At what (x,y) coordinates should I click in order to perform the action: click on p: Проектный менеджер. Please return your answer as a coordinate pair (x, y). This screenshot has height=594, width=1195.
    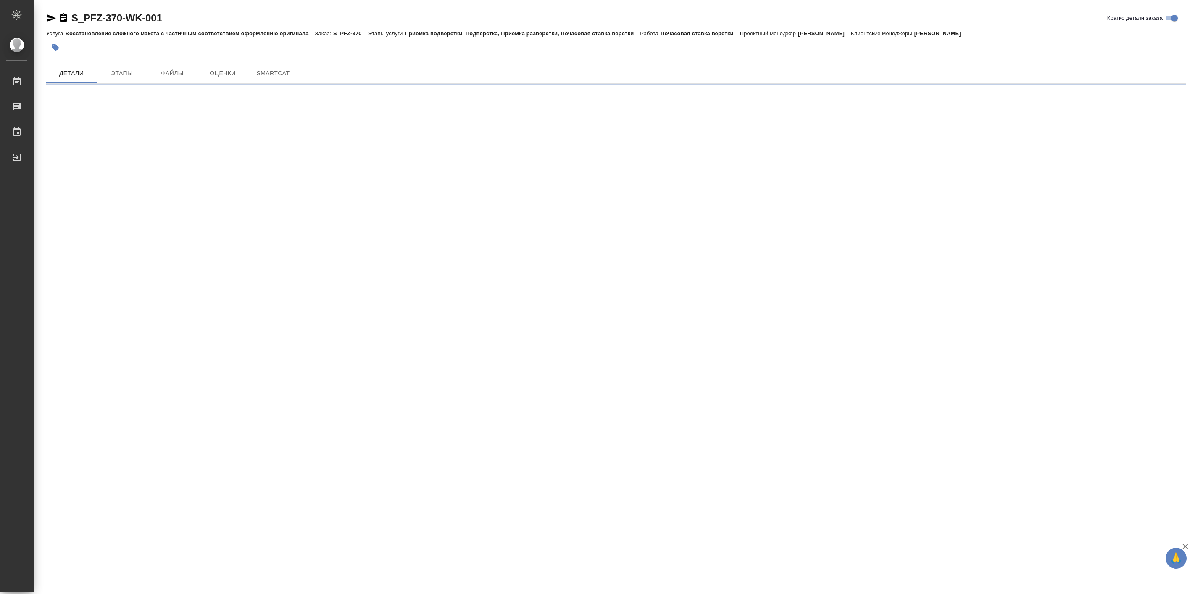
    Looking at the image, I should click on (769, 33).